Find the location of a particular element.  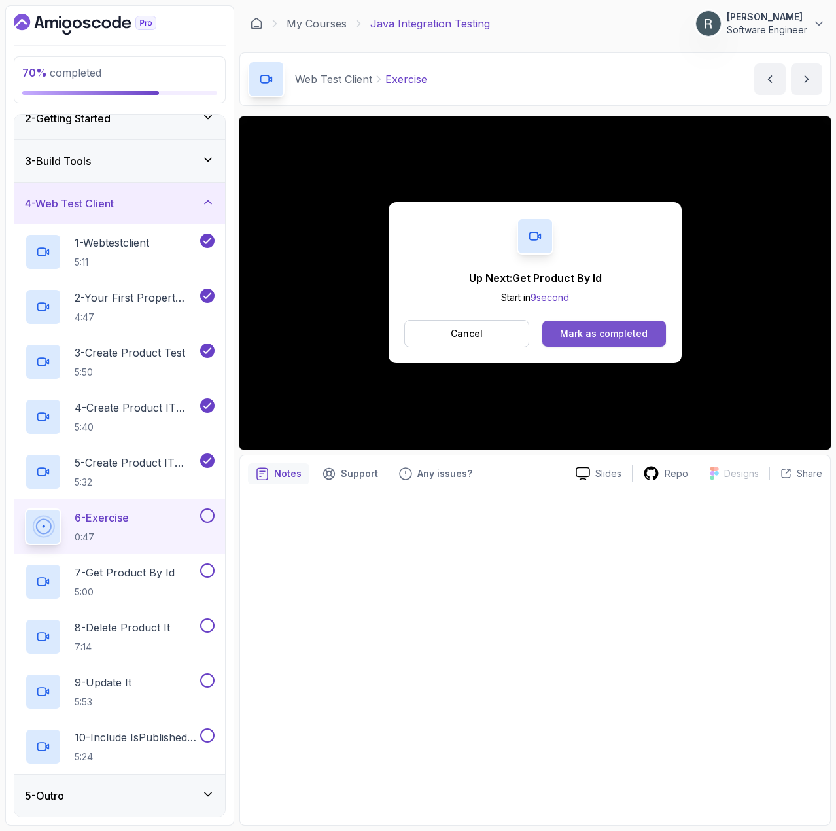

button: 5-Create Product IT (Part 2)5:32 is located at coordinates (120, 472).